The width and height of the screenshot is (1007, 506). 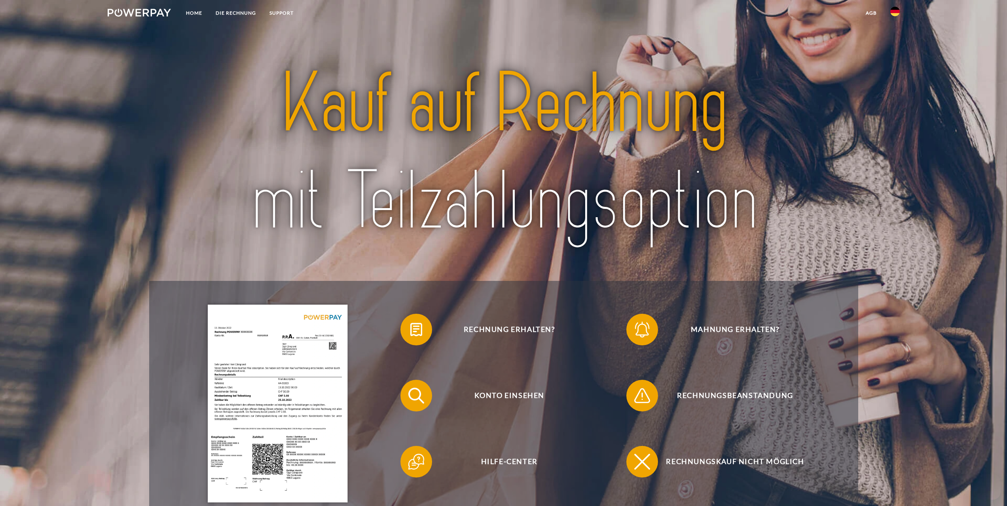 I want to click on a: Mahnung erhalten?, so click(x=729, y=329).